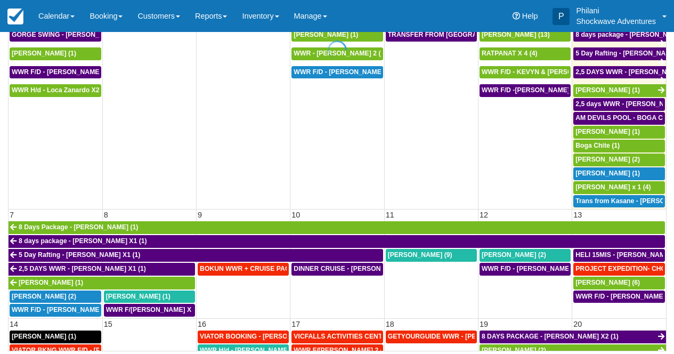 The width and height of the screenshot is (674, 354). I want to click on span: 14, so click(14, 324).